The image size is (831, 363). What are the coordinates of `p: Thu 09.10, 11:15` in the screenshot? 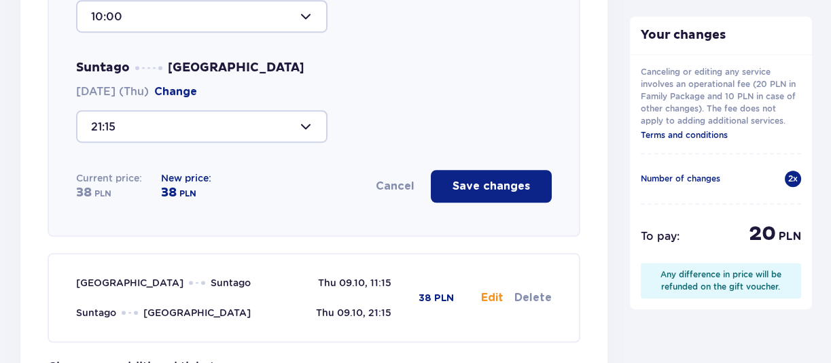 It's located at (355, 283).